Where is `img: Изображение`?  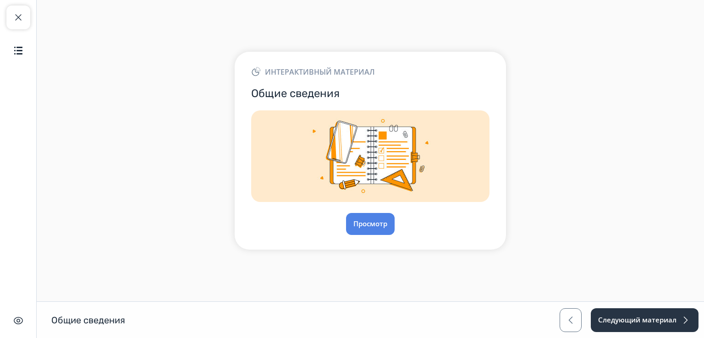
img: Изображение is located at coordinates (370, 156).